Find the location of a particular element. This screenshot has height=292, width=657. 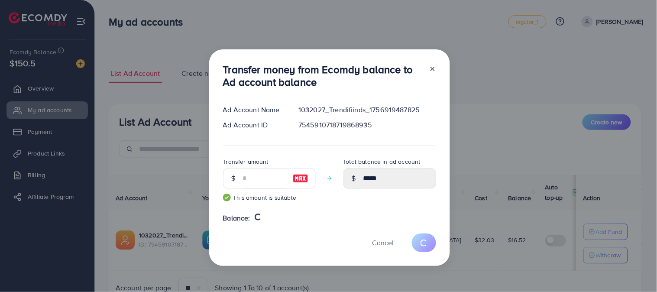

span: Cancel is located at coordinates (384, 243).